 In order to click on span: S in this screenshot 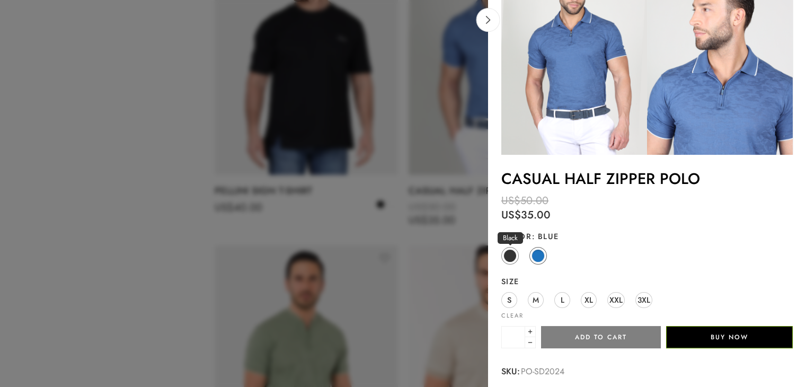, I will do `click(509, 299)`.